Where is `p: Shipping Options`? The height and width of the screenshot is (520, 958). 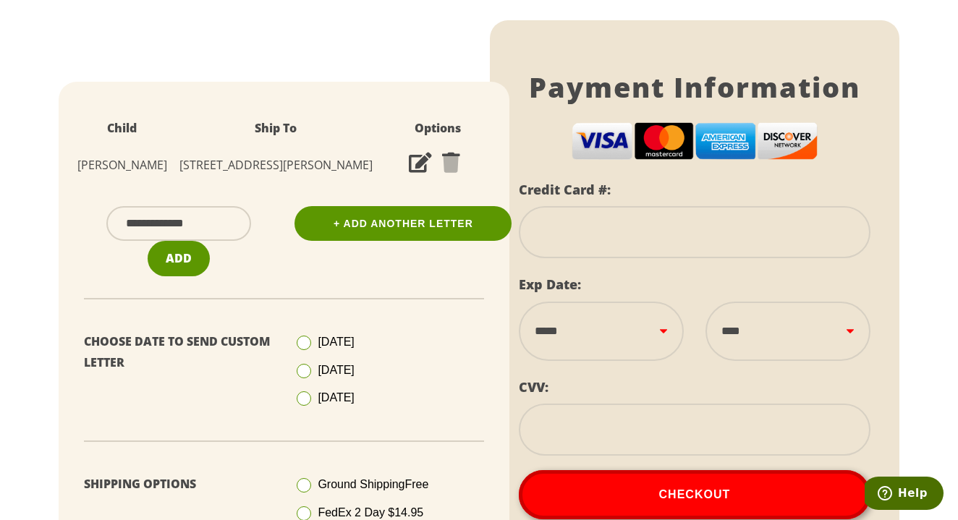
p: Shipping Options is located at coordinates (178, 484).